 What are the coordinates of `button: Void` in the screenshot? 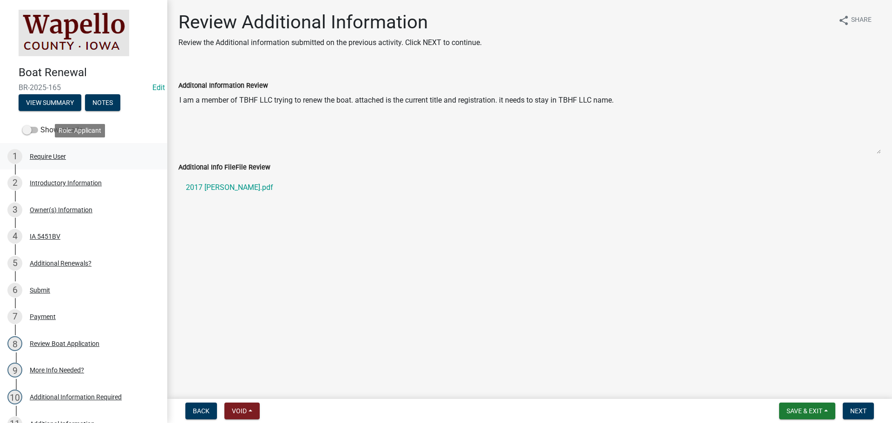 It's located at (242, 411).